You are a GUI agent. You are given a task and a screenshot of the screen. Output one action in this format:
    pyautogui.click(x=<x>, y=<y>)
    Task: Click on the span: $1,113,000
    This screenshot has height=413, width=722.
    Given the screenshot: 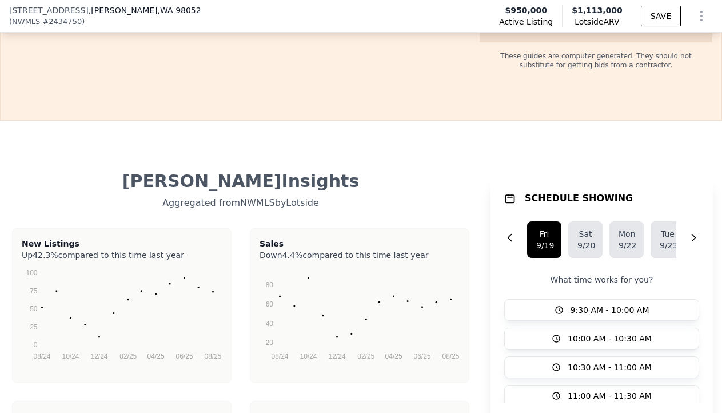 What is the action you would take?
    pyautogui.click(x=597, y=10)
    